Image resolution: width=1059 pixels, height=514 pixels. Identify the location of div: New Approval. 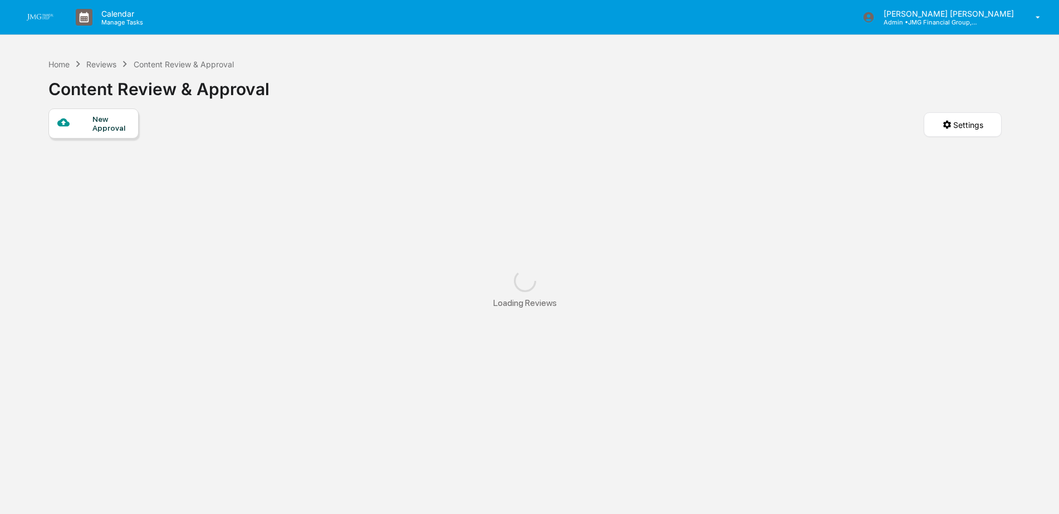
(111, 124).